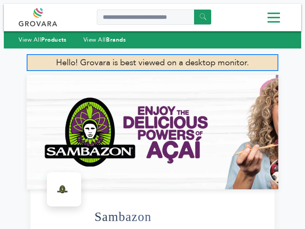  Describe the element at coordinates (153, 63) in the screenshot. I see `p: Hello! Grovara is best viewed on a desktop monitor.` at that location.